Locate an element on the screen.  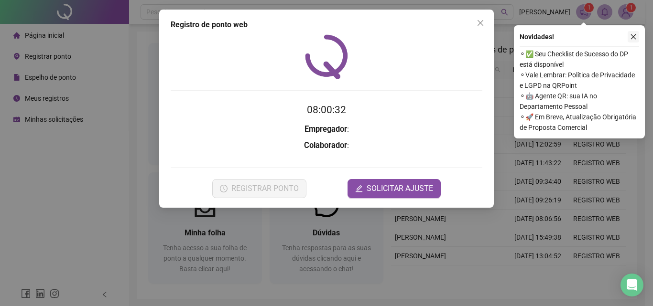
time: 08:00:32 is located at coordinates (326, 110).